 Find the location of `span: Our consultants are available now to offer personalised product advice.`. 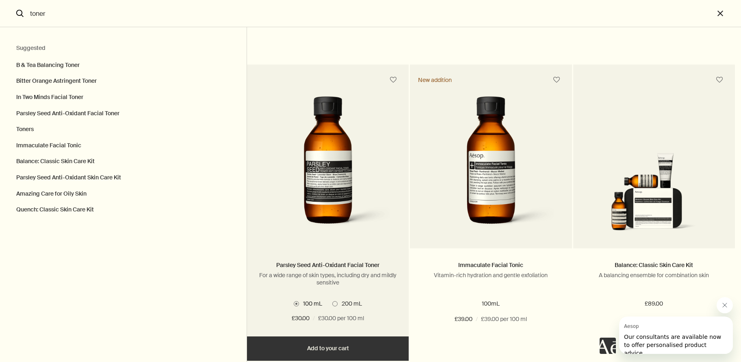

span: Our consultants are available now to offer personalised product advice. is located at coordinates (53, 28).